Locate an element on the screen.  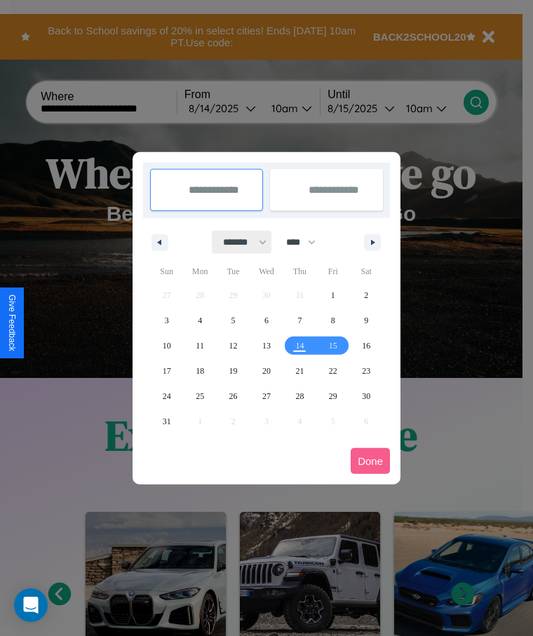
span: 1 is located at coordinates (333, 295).